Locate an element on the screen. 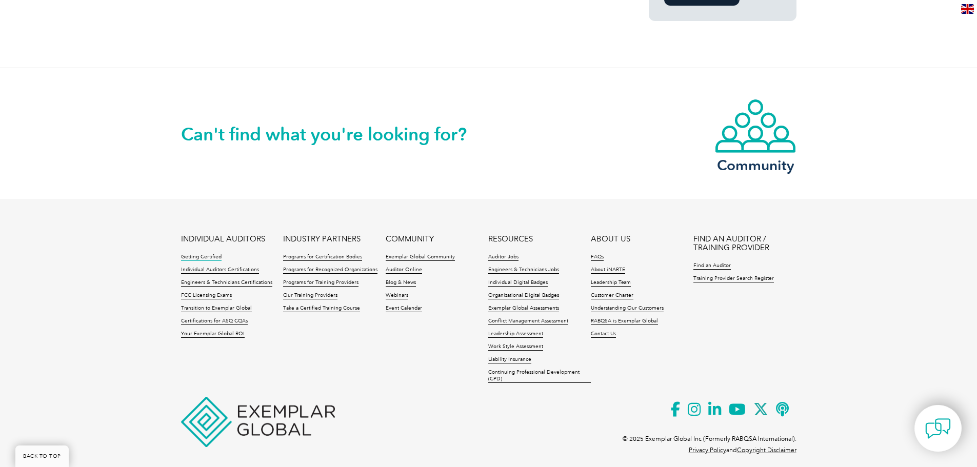  a: Engineers & Technicians Jobs is located at coordinates (524, 270).